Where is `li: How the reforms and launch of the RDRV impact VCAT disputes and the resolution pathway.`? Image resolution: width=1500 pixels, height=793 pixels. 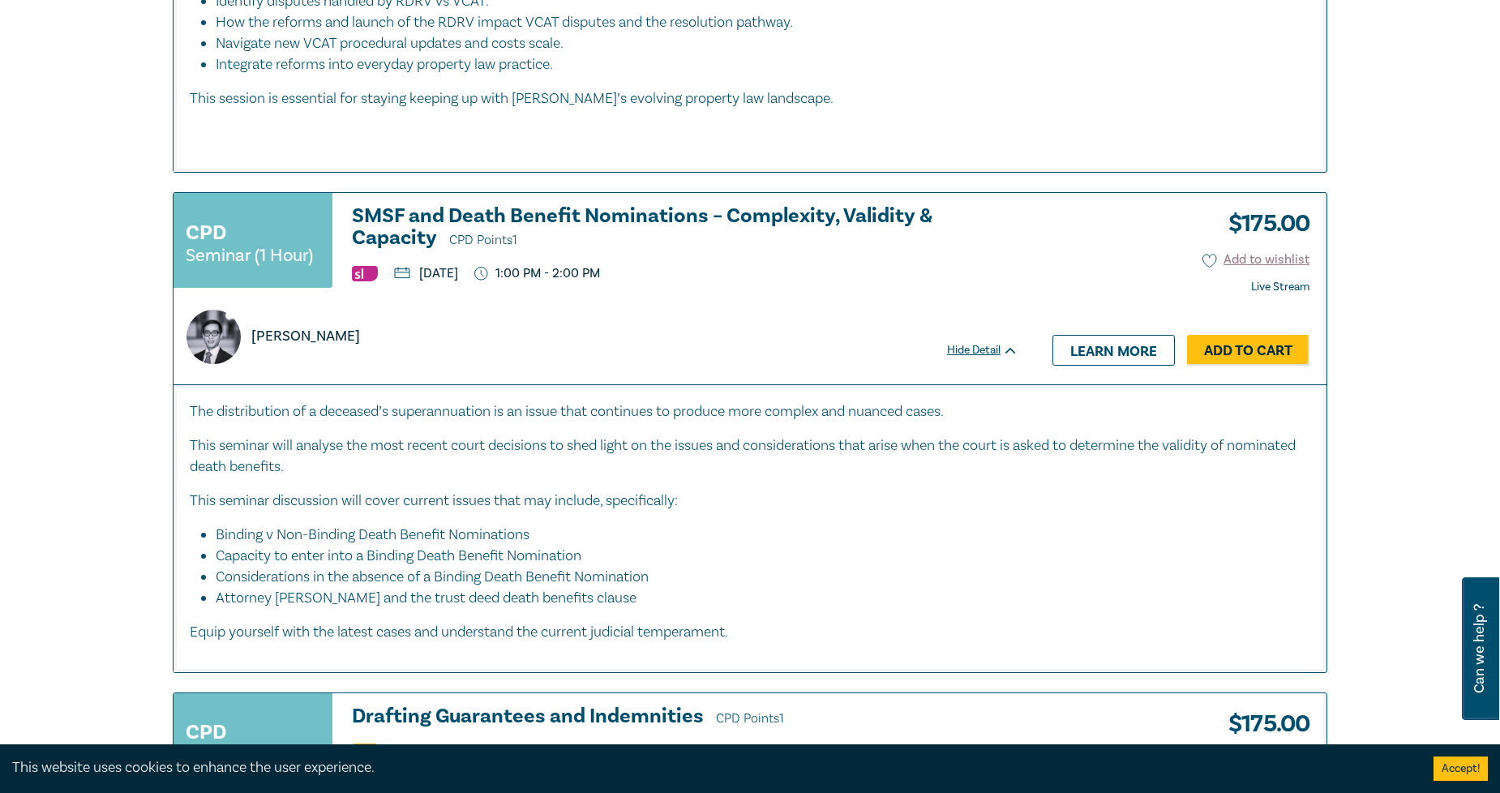
li: How the reforms and launch of the RDRV impact VCAT disputes and the resolution pathway. is located at coordinates (755, 23).